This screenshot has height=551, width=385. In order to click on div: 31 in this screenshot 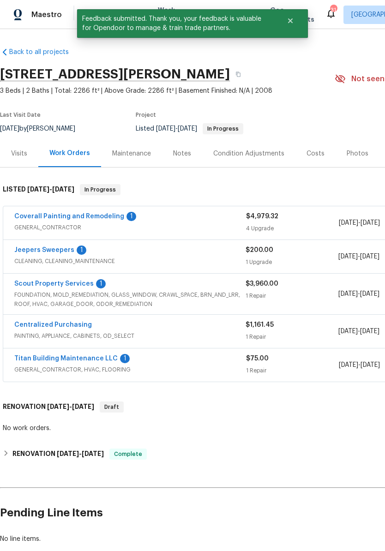, I will do `click(333, 10)`.